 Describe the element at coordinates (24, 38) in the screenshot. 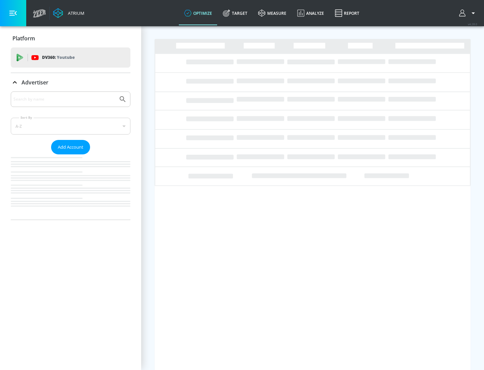

I see `p: Platform` at that location.